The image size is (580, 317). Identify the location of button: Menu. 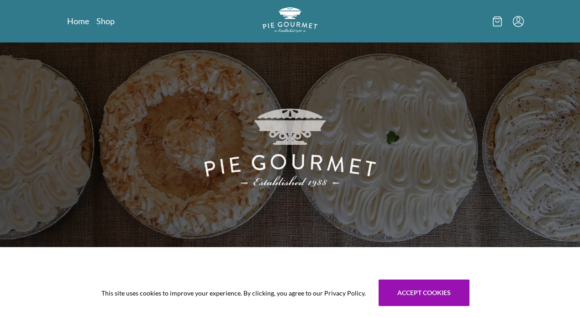
(519, 21).